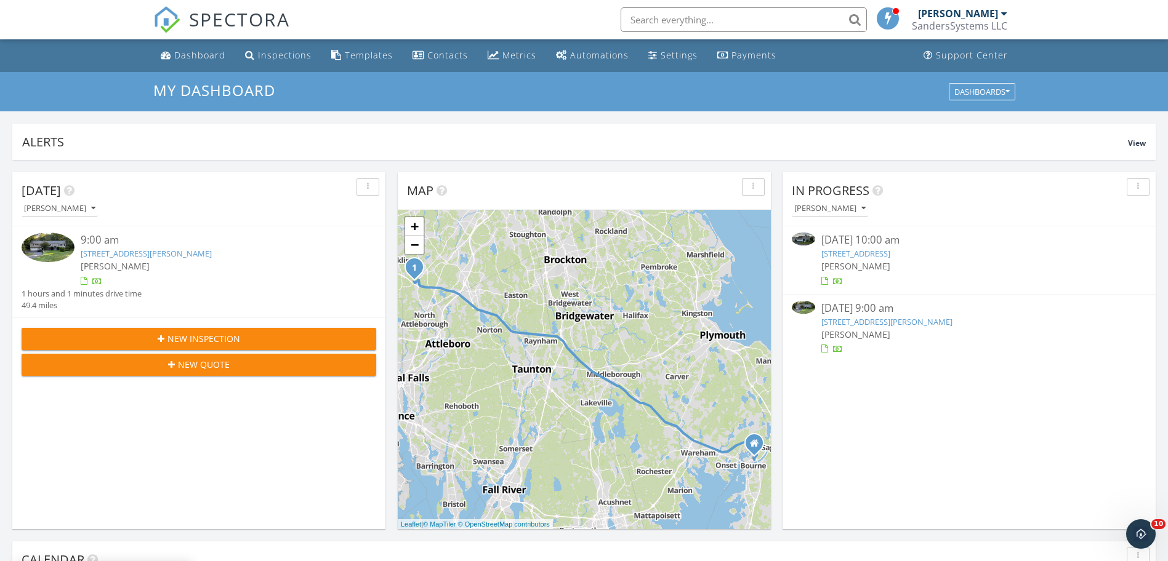 The image size is (1168, 561). Describe the element at coordinates (673, 55) in the screenshot. I see `a: Settings` at that location.